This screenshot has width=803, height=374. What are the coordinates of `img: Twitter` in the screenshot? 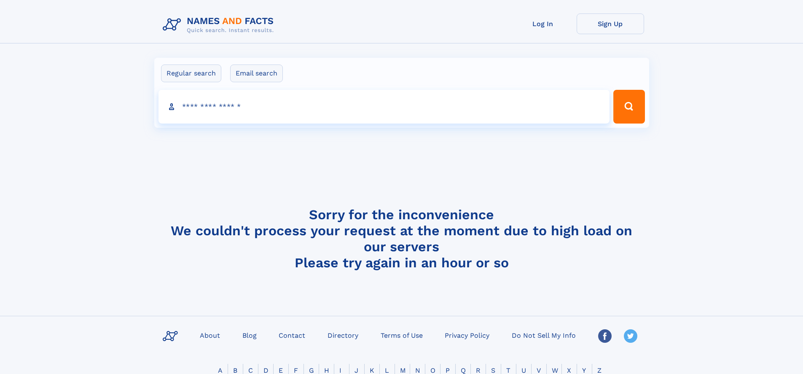 It's located at (630, 336).